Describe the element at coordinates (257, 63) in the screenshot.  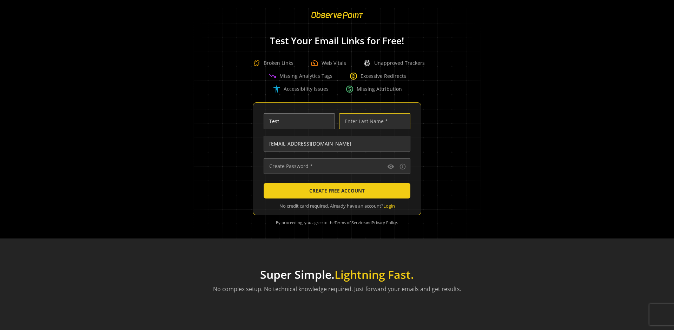
I see `img: Broken Link` at that location.